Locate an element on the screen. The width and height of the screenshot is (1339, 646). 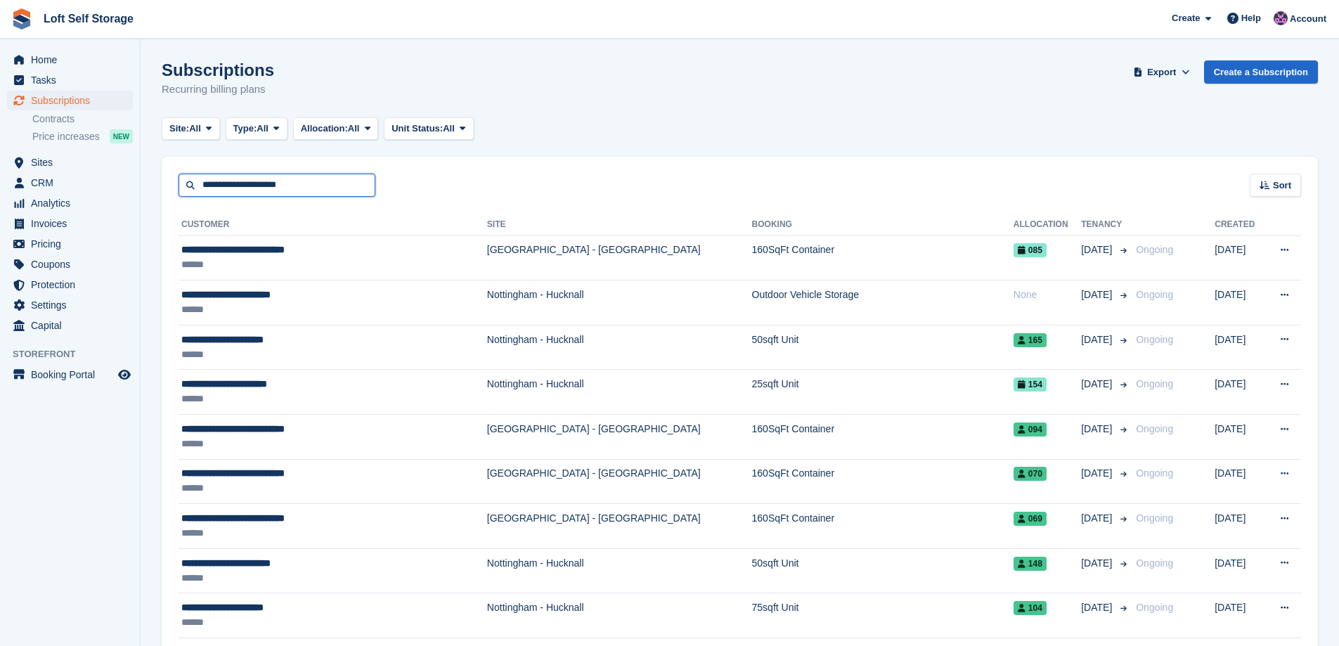
span: 154 is located at coordinates (1030, 384).